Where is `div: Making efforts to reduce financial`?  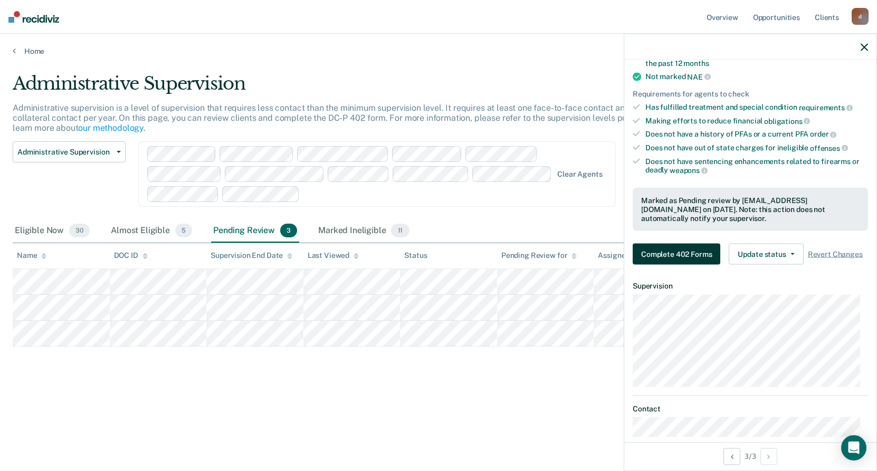 div: Making efforts to reduce financial is located at coordinates (756, 121).